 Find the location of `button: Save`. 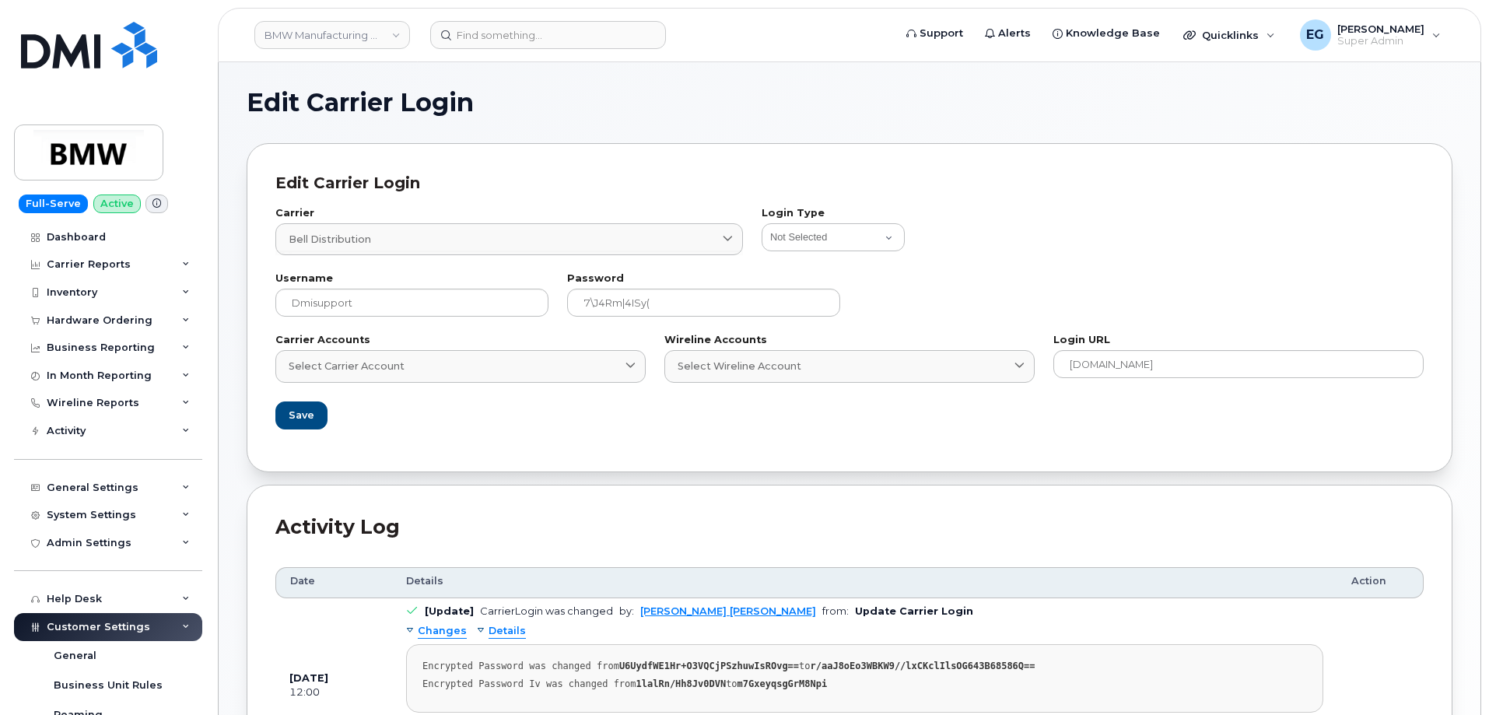

button: Save is located at coordinates (301, 416).